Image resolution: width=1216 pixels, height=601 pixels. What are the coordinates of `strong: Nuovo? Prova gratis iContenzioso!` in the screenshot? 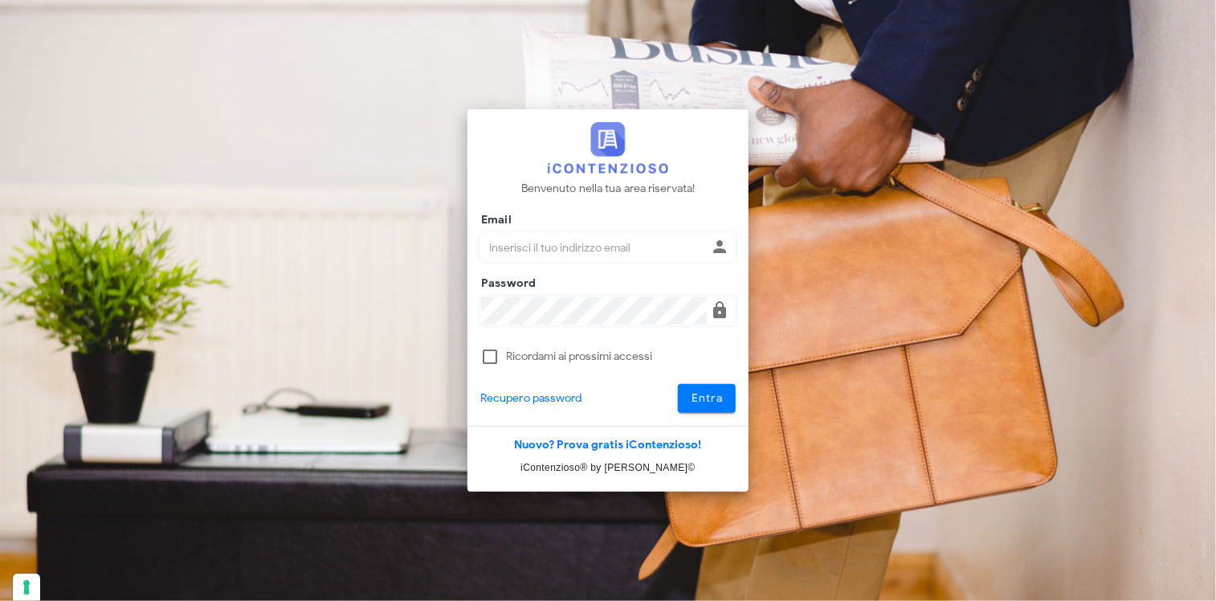 It's located at (608, 444).